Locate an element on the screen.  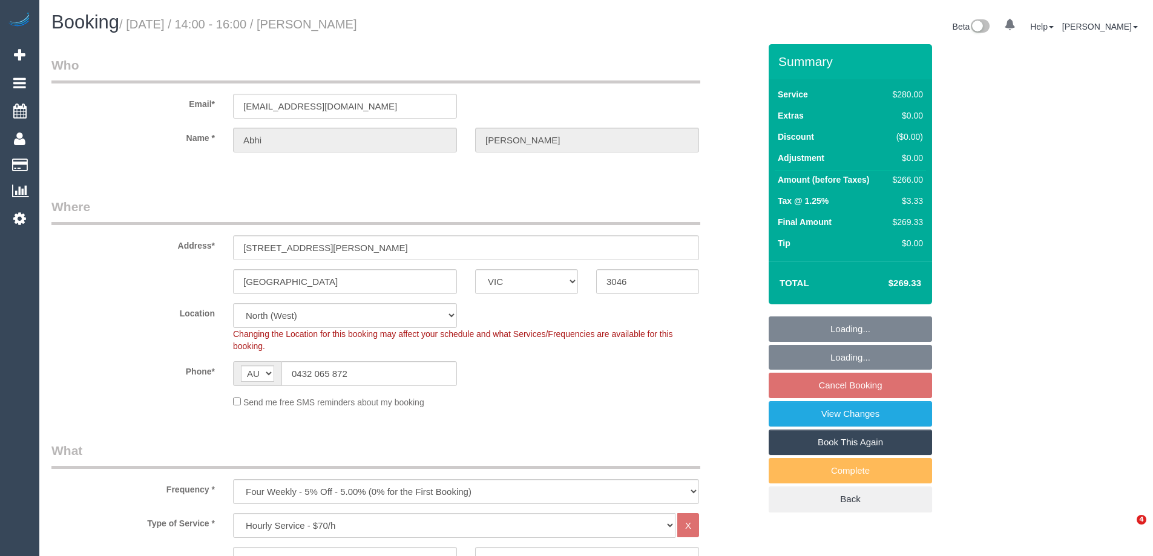
input: Post Code* is located at coordinates (648, 281).